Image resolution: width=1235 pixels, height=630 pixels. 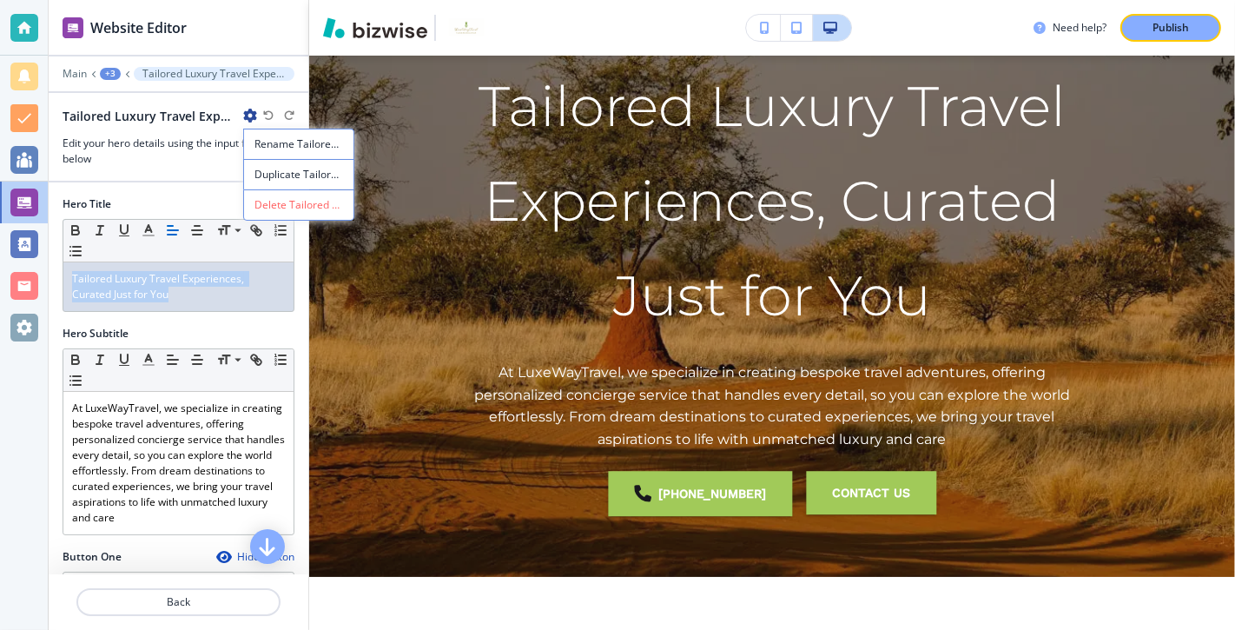 I want to click on p: Duplicate Tailored Luxury Travel Experiences, Curated Just for You, so click(x=299, y=175).